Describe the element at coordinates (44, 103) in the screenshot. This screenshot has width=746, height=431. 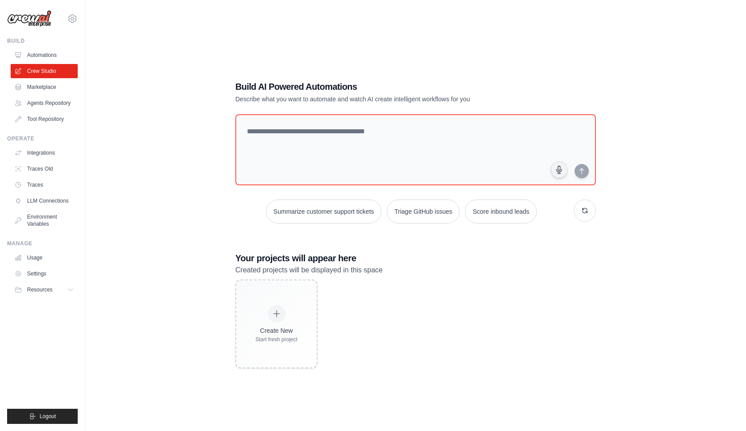
I see `a: Agents Repository` at that location.